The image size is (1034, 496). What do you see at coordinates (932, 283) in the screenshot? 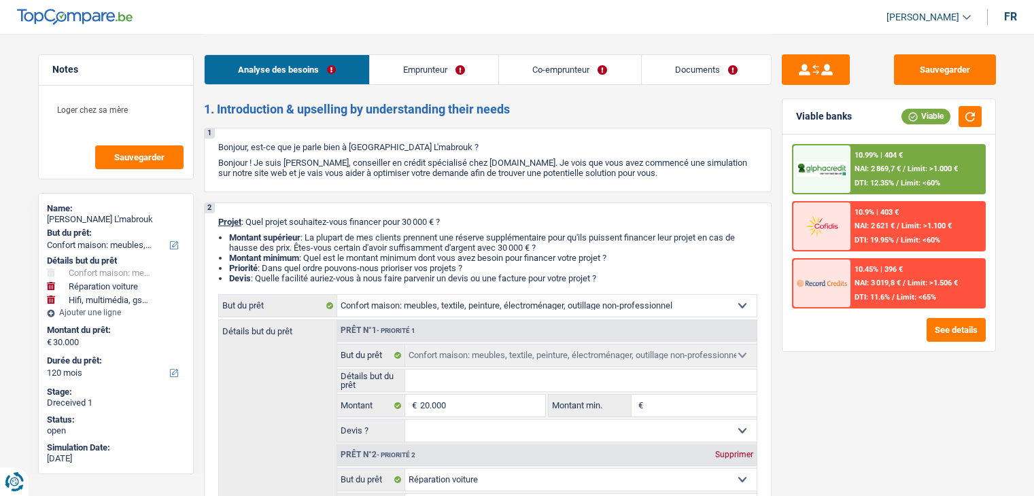
I see `span: Limit: >1.506 €` at bounding box center [932, 283].